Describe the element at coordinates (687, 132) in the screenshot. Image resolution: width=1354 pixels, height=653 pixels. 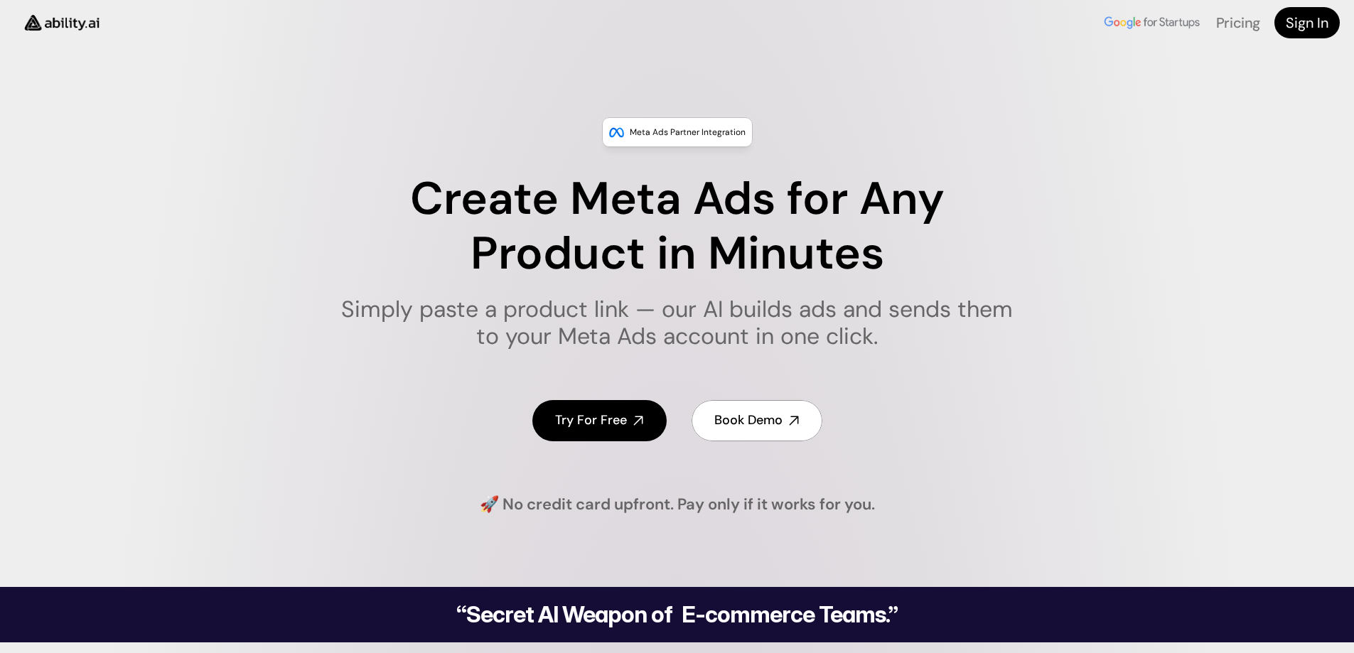
I see `p: Meta Ads Partner Integration` at that location.